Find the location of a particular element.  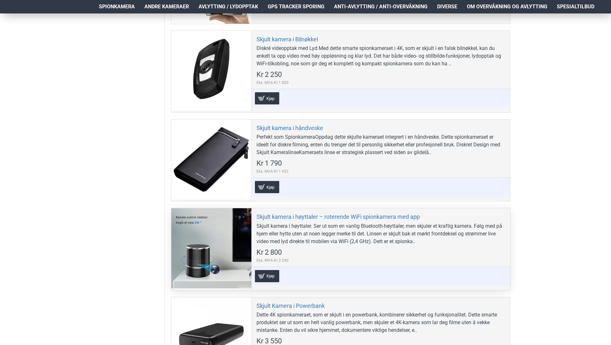

div: Diskré videopptak med Lyd Med dette smarte spionkameraet i 4K, som er skjult i en falsk bilnøkkel... is located at coordinates (381, 56).